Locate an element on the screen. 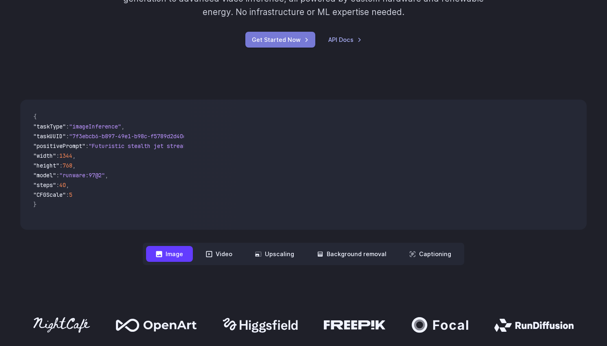 The width and height of the screenshot is (607, 346). a: Get Started Now is located at coordinates (280, 39).